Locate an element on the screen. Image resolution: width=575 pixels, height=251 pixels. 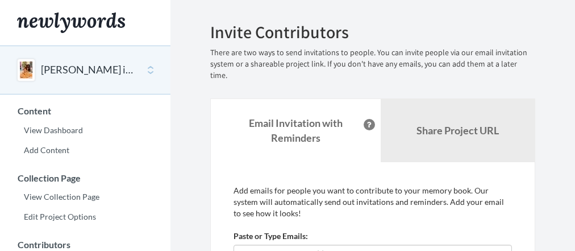
h3: Collection Page is located at coordinates (85, 178).